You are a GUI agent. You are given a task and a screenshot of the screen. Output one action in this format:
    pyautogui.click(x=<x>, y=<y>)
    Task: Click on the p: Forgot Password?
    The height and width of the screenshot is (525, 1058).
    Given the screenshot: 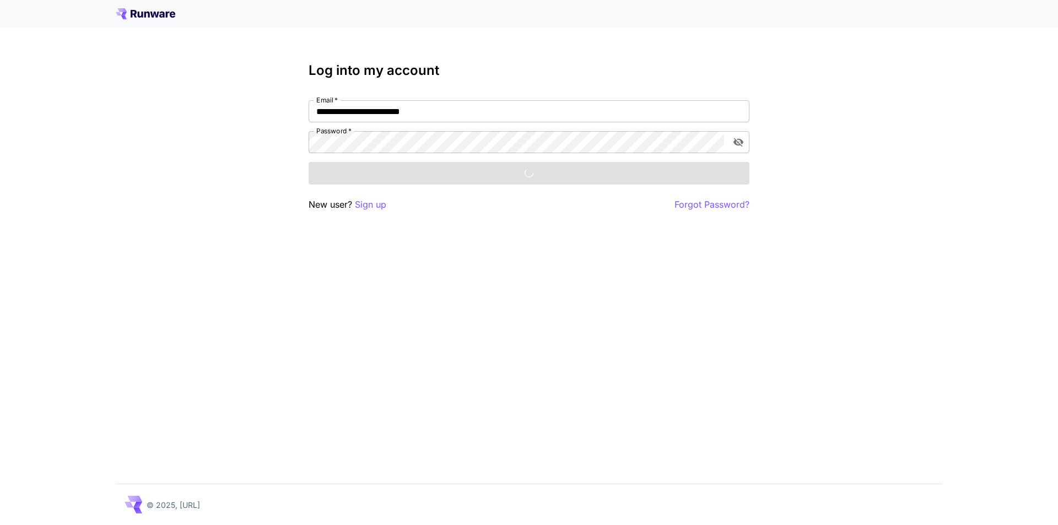 What is the action you would take?
    pyautogui.click(x=712, y=204)
    